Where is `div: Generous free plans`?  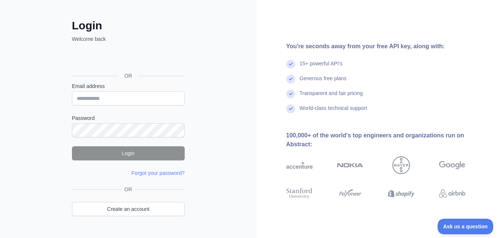
div: Generous free plans is located at coordinates (323, 82).